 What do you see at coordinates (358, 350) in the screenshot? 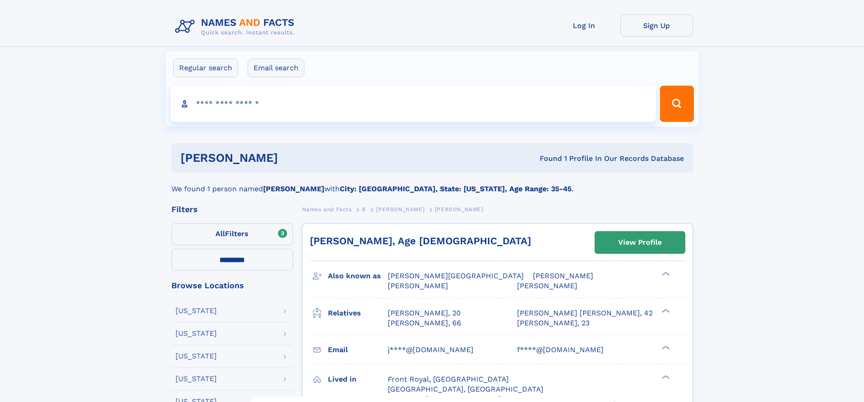
I see `h3: Email` at bounding box center [358, 350].